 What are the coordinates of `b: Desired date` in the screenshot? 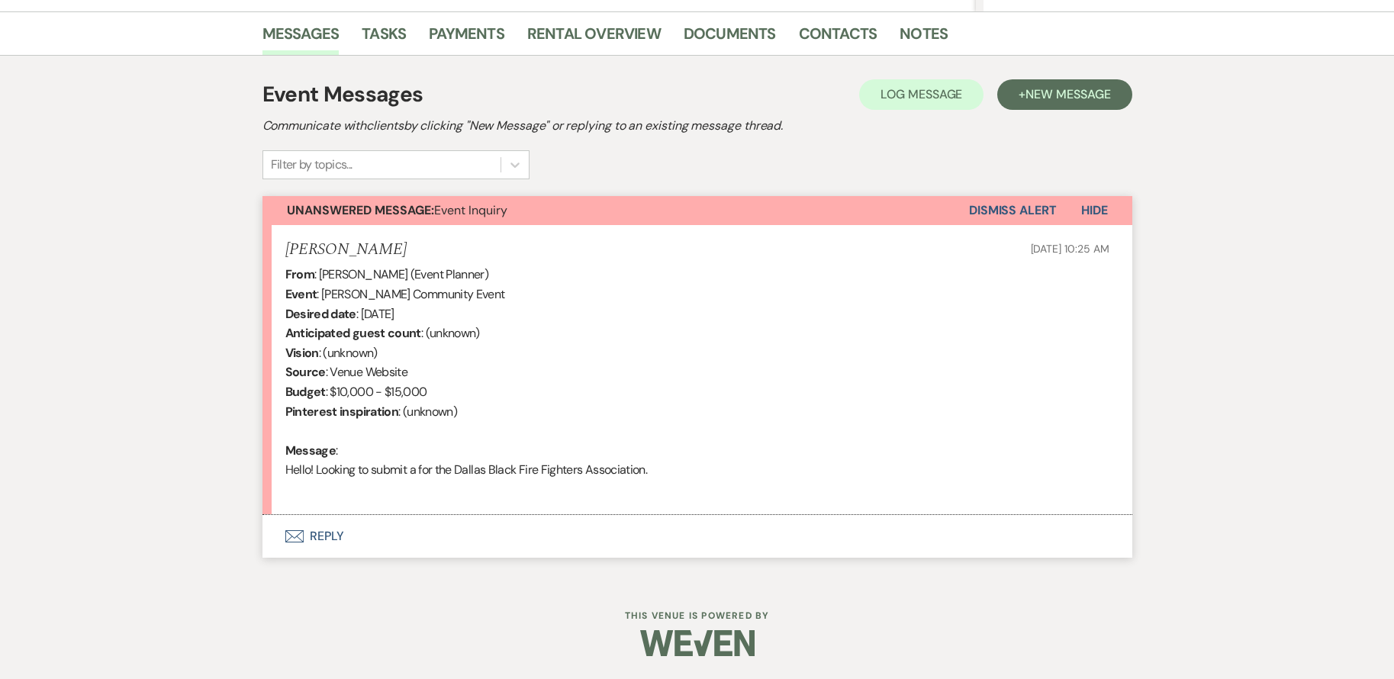 It's located at (321, 314).